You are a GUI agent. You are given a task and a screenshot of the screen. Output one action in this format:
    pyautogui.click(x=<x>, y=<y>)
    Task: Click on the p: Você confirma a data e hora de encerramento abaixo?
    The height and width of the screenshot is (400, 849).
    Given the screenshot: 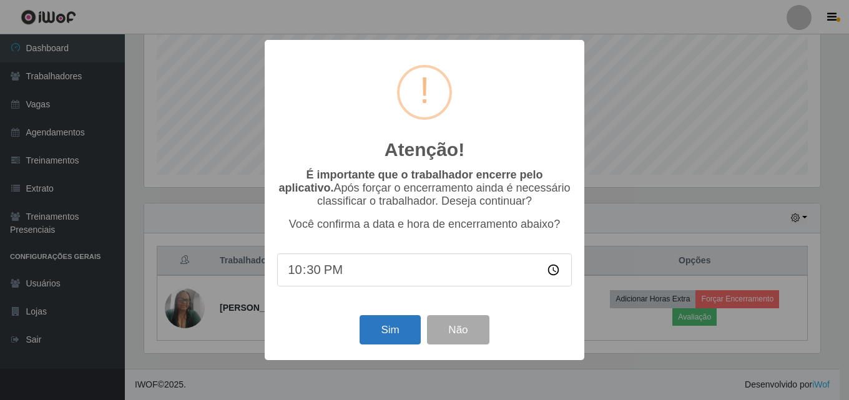 What is the action you would take?
    pyautogui.click(x=425, y=224)
    